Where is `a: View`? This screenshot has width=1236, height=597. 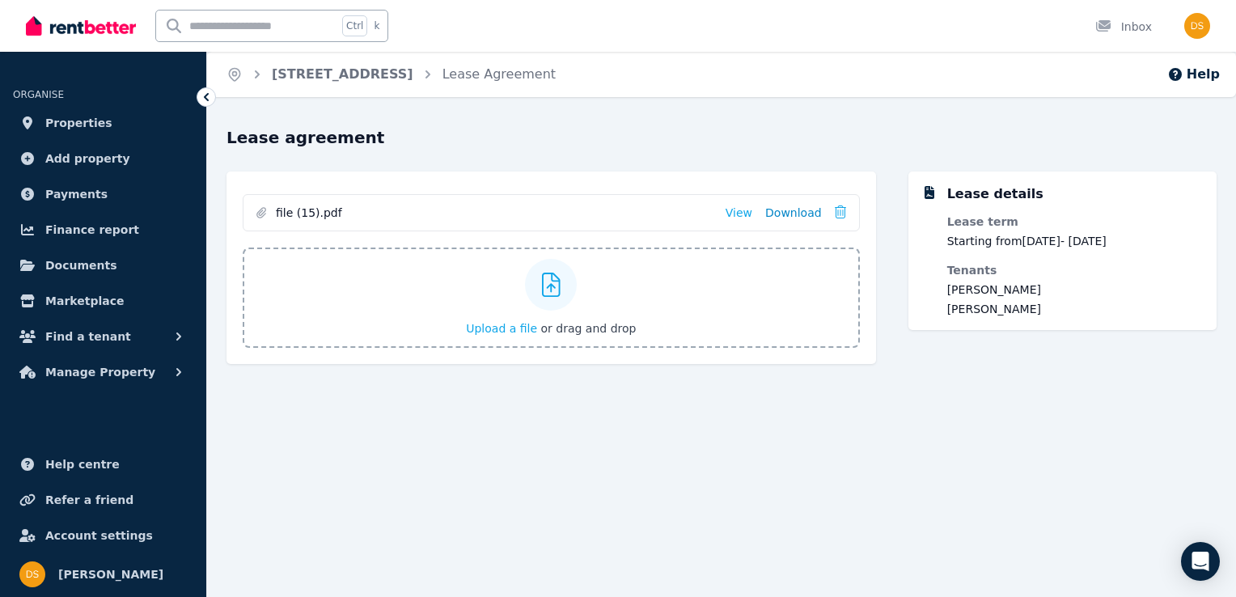 a: View is located at coordinates (739, 213).